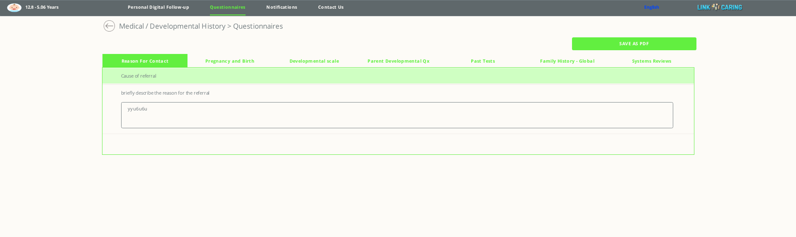 The image size is (796, 237). I want to click on label: 12.8 - 5.06 Years, so click(49, 7).